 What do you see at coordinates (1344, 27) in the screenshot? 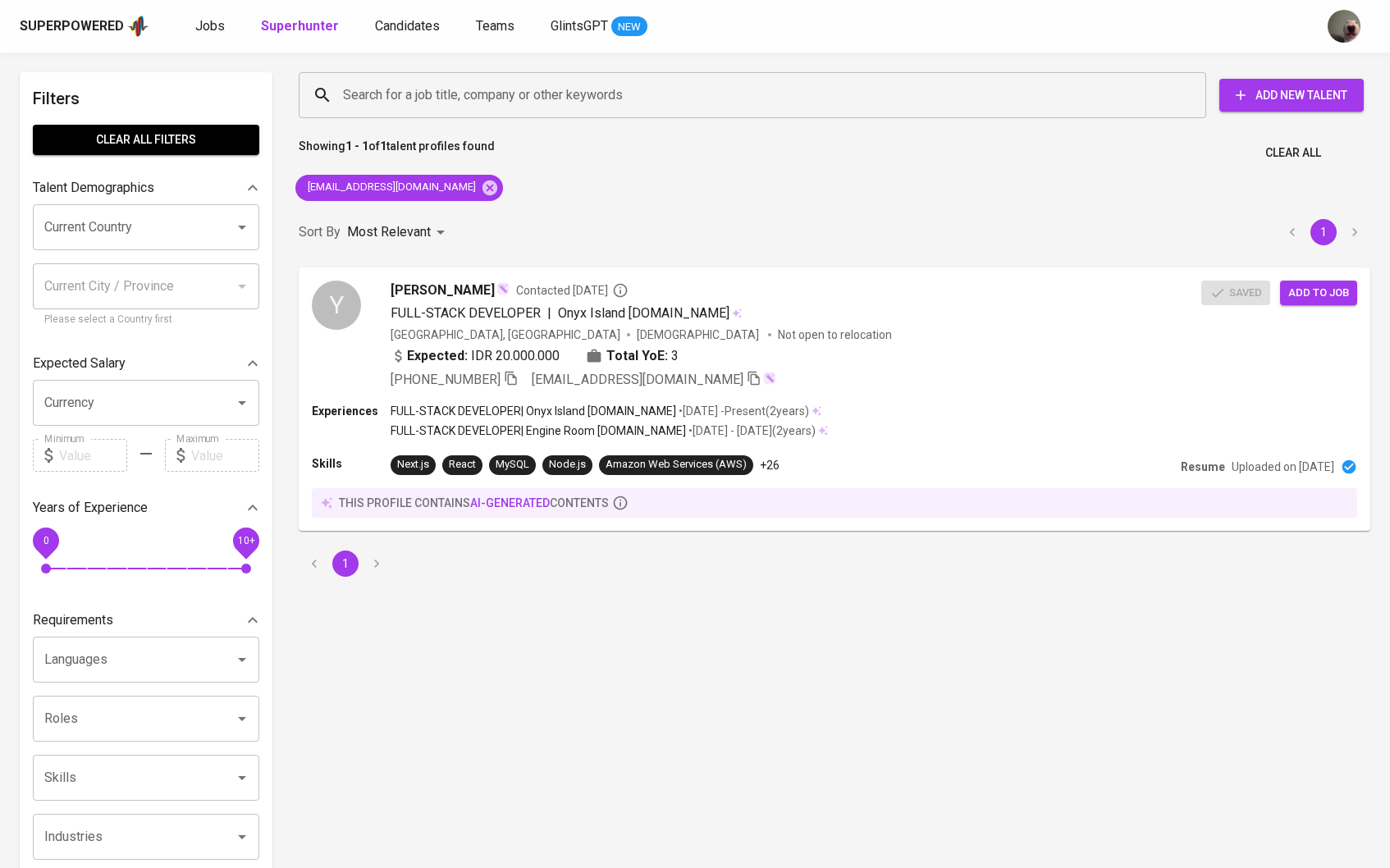
I see `img: aji.muda@glints.com` at bounding box center [1344, 27].